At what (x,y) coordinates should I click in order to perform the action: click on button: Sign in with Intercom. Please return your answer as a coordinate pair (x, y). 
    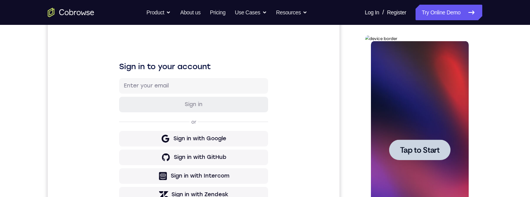
    Looking at the image, I should click on (146, 168).